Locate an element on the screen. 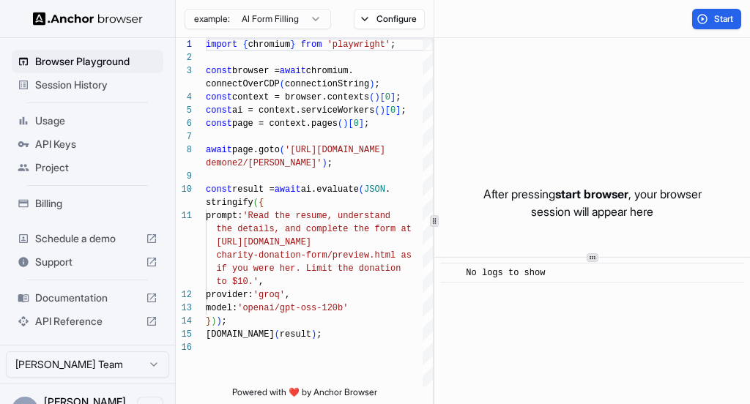 This screenshot has height=404, width=750. span: Support is located at coordinates (87, 262).